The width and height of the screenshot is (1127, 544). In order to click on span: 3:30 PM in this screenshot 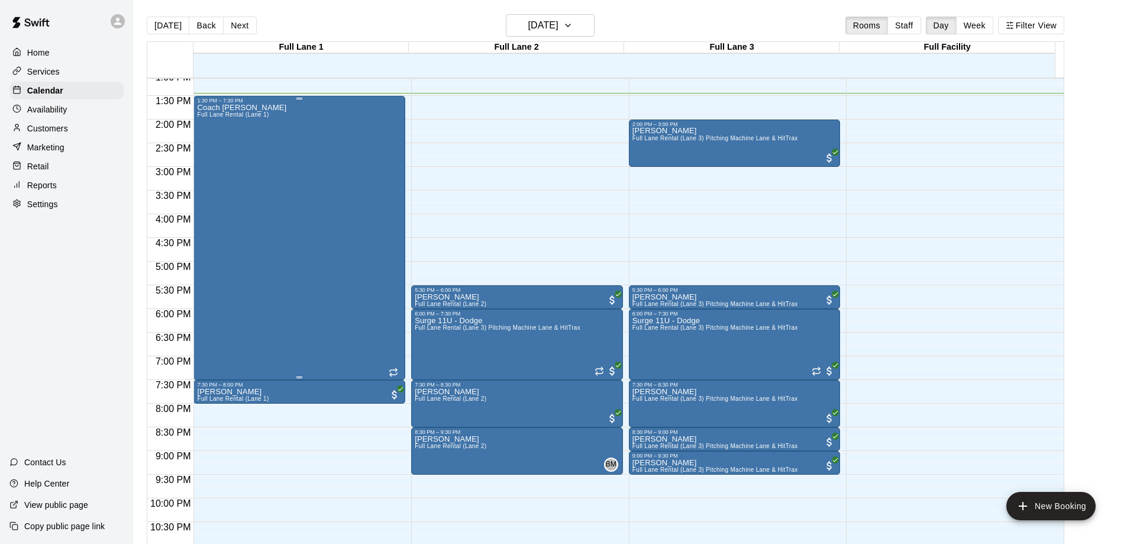, I will do `click(173, 195)`.